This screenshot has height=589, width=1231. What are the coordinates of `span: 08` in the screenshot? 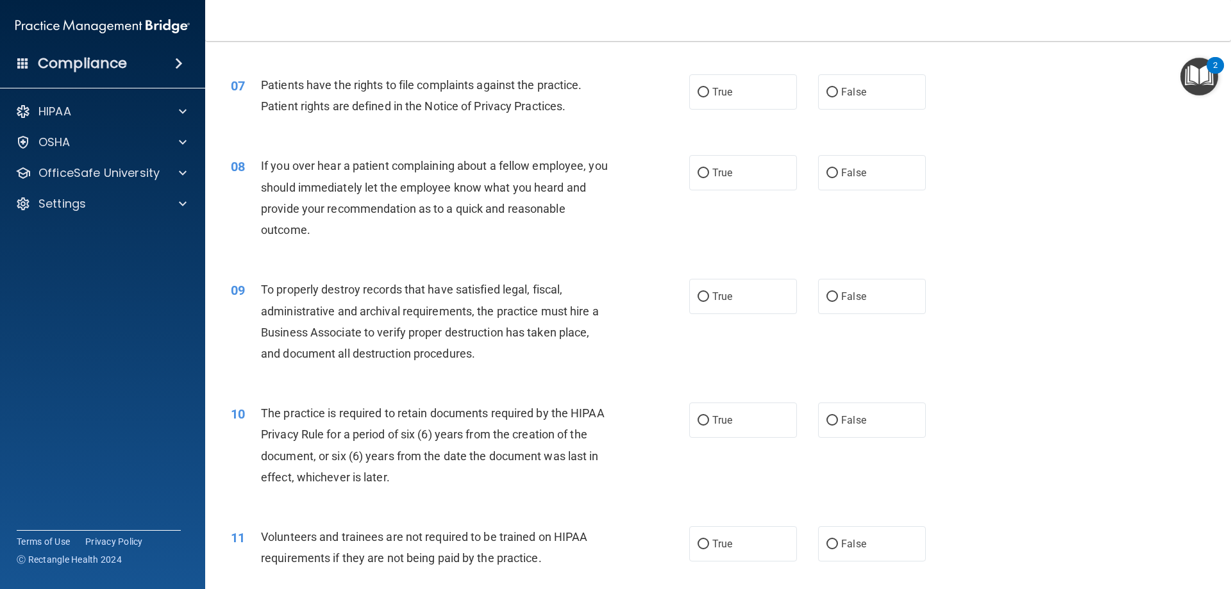 It's located at (238, 167).